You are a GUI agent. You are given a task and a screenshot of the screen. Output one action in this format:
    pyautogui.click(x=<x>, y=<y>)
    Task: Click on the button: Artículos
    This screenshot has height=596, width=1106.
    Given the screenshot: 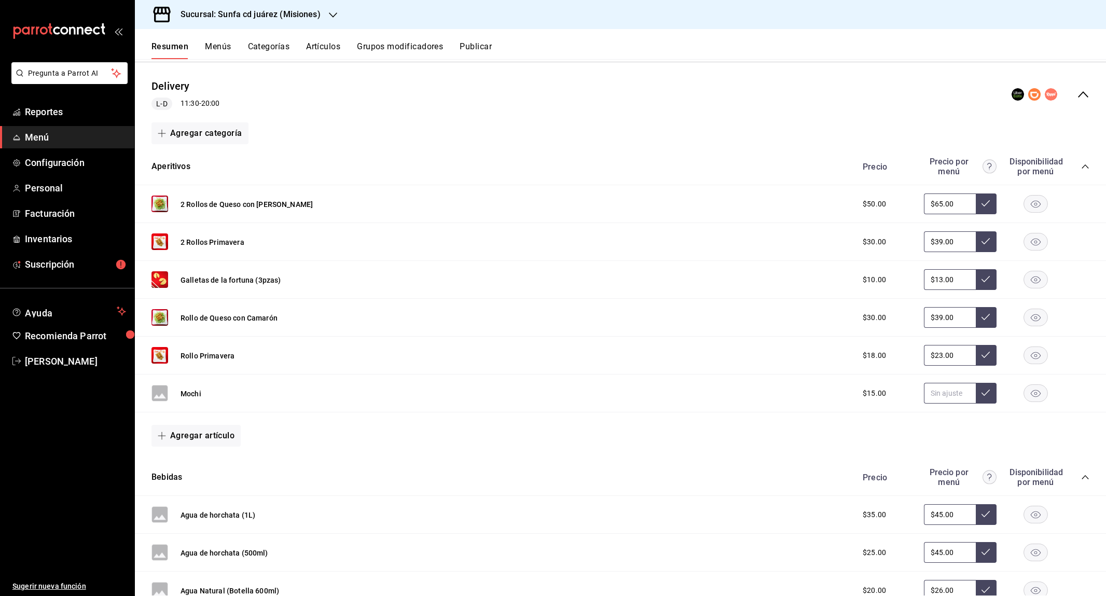 What is the action you would take?
    pyautogui.click(x=323, y=50)
    